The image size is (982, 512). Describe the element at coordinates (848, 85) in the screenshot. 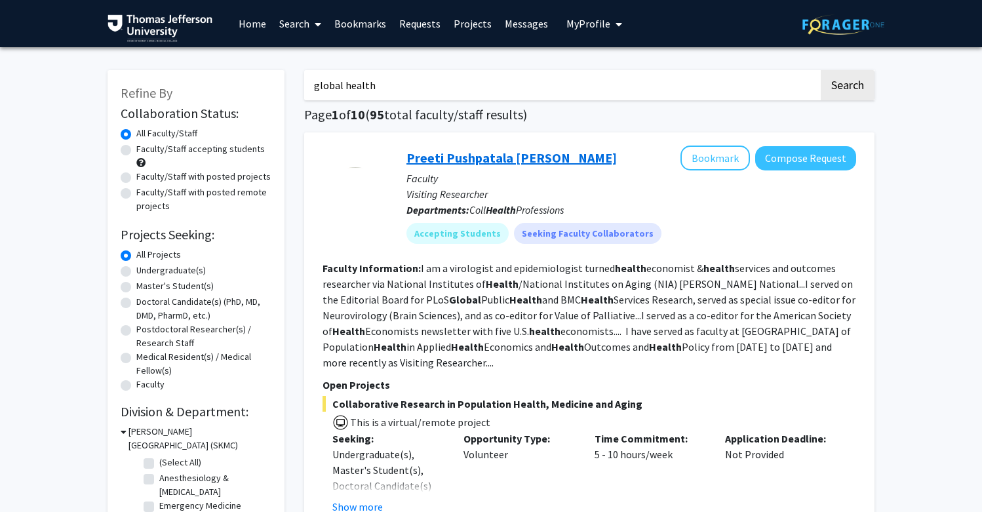

I see `button: Search` at that location.